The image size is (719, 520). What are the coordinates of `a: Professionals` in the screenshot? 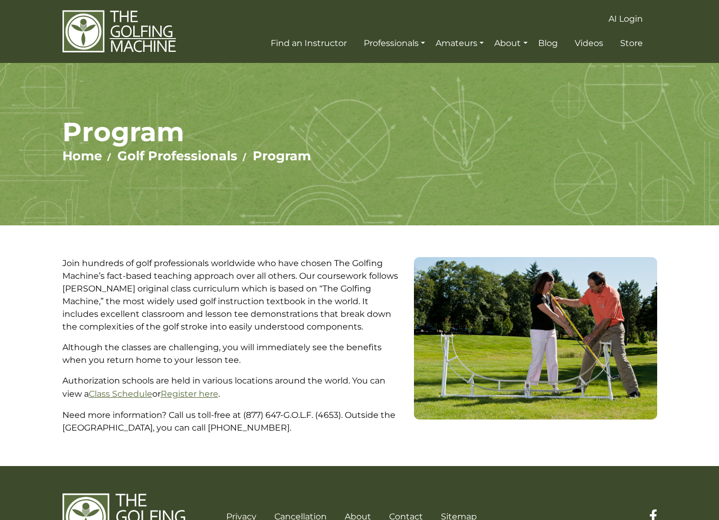 It's located at (395, 43).